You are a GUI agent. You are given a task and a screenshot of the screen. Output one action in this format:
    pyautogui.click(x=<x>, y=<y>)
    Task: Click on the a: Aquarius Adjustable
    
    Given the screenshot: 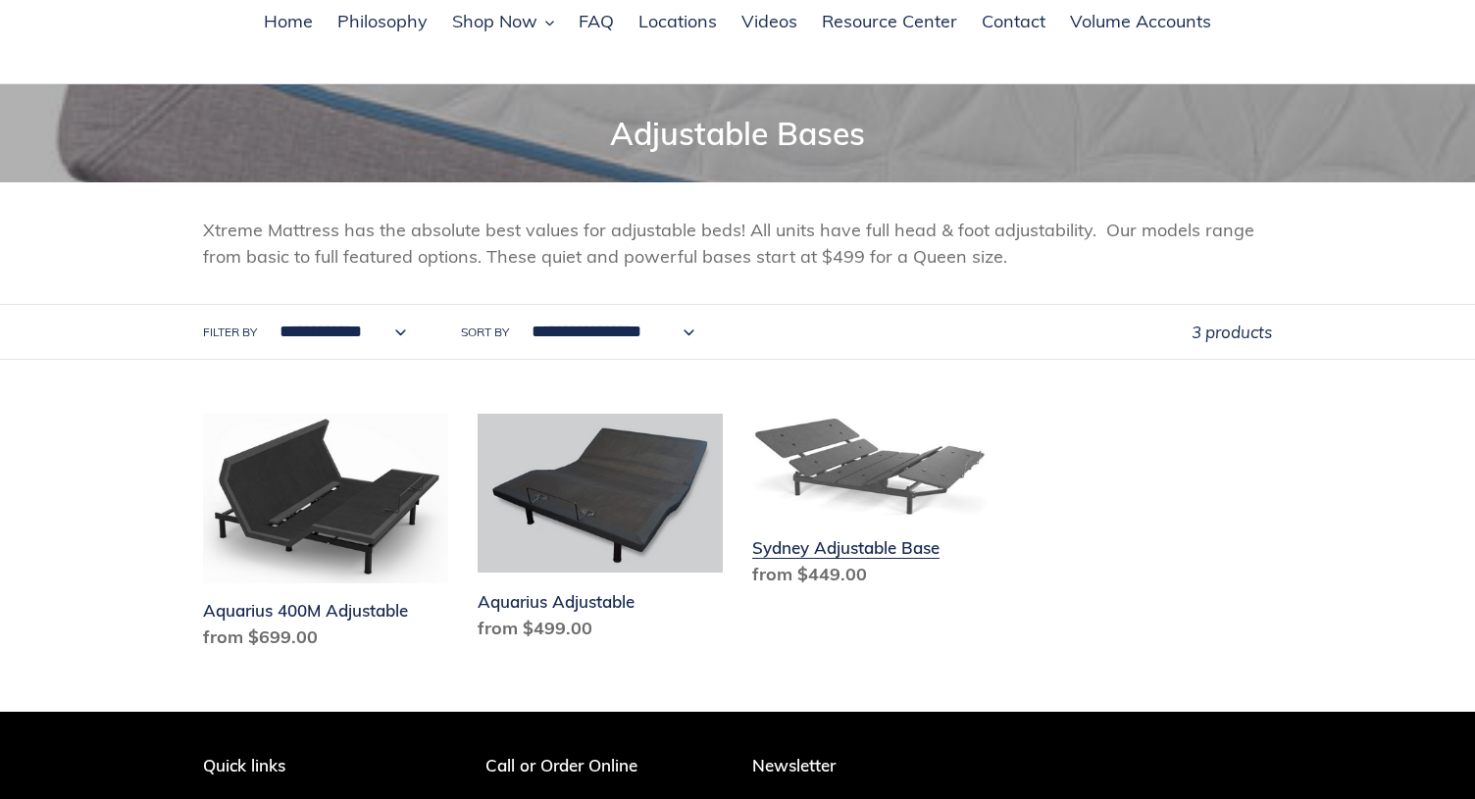 What is the action you would take?
    pyautogui.click(x=600, y=531)
    